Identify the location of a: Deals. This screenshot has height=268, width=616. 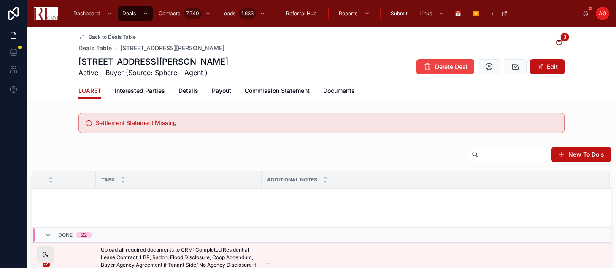
(135, 13).